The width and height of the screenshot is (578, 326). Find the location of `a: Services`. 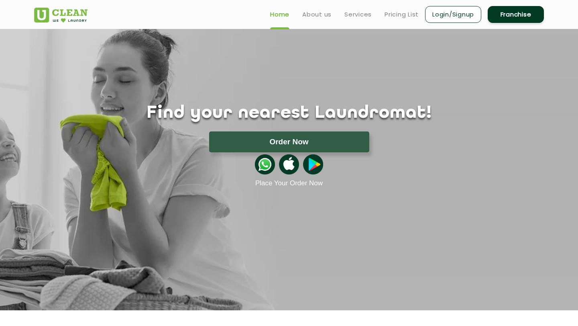

a: Services is located at coordinates (358, 14).